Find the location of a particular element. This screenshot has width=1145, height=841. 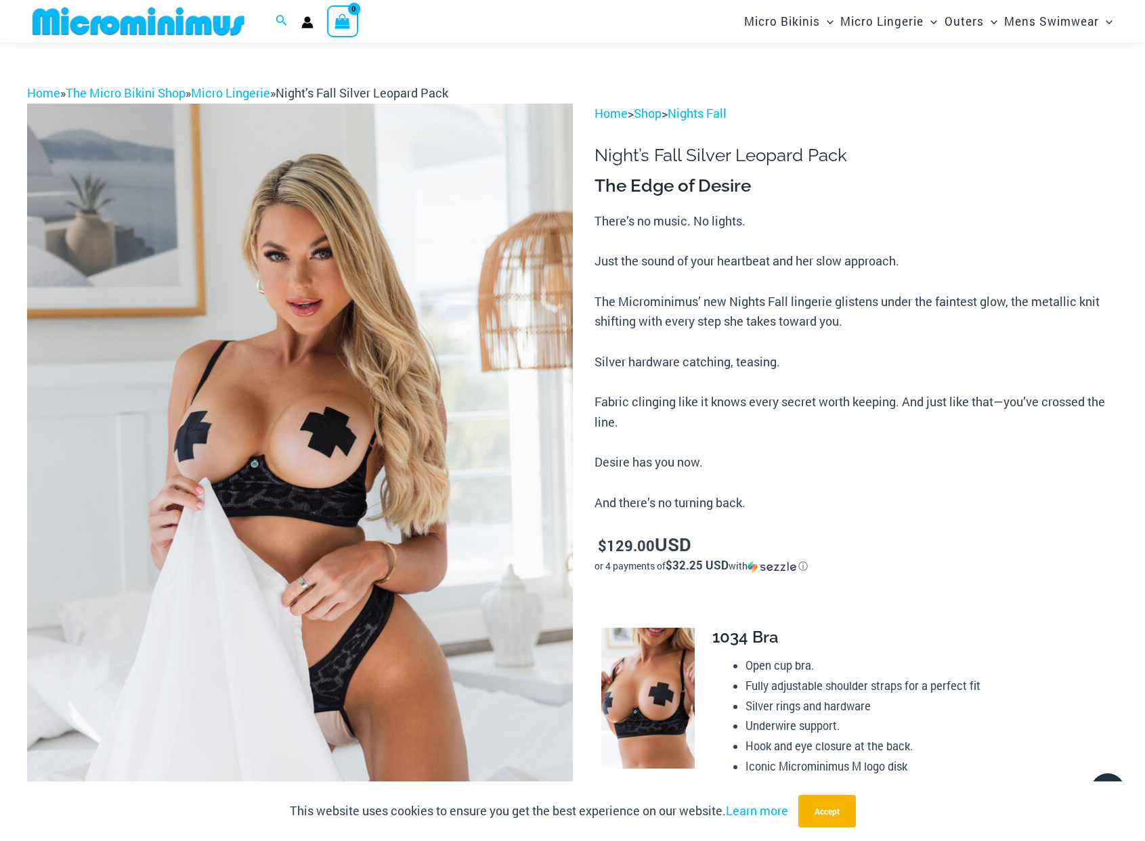

a: Shop is located at coordinates (647, 113).